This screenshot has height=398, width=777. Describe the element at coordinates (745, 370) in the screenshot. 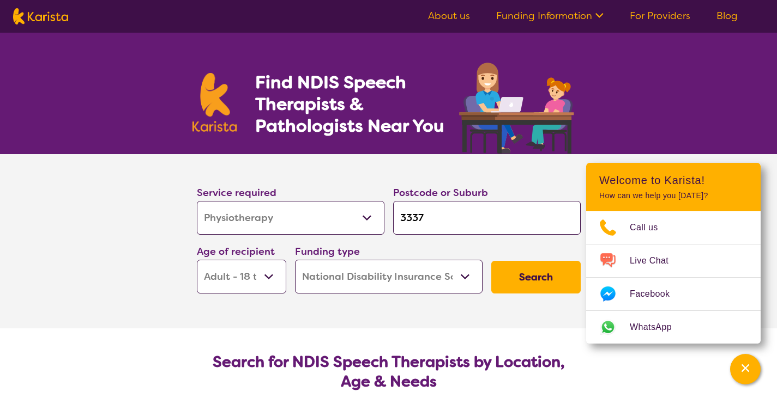

I see `button: Channel Menu` at that location.